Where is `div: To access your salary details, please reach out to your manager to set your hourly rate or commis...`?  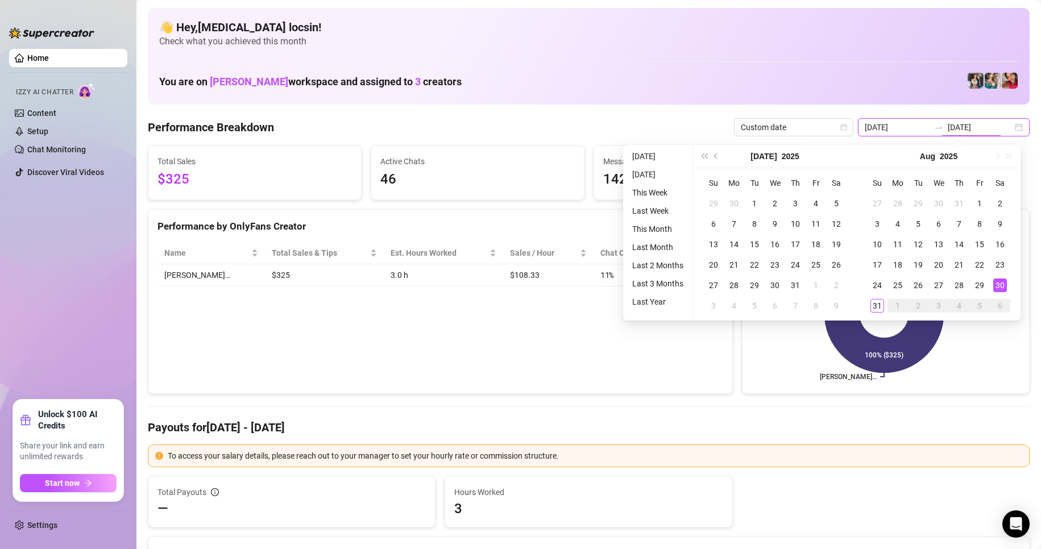
div: To access your salary details, please reach out to your manager to set your hourly rate or commis... is located at coordinates (594, 456).